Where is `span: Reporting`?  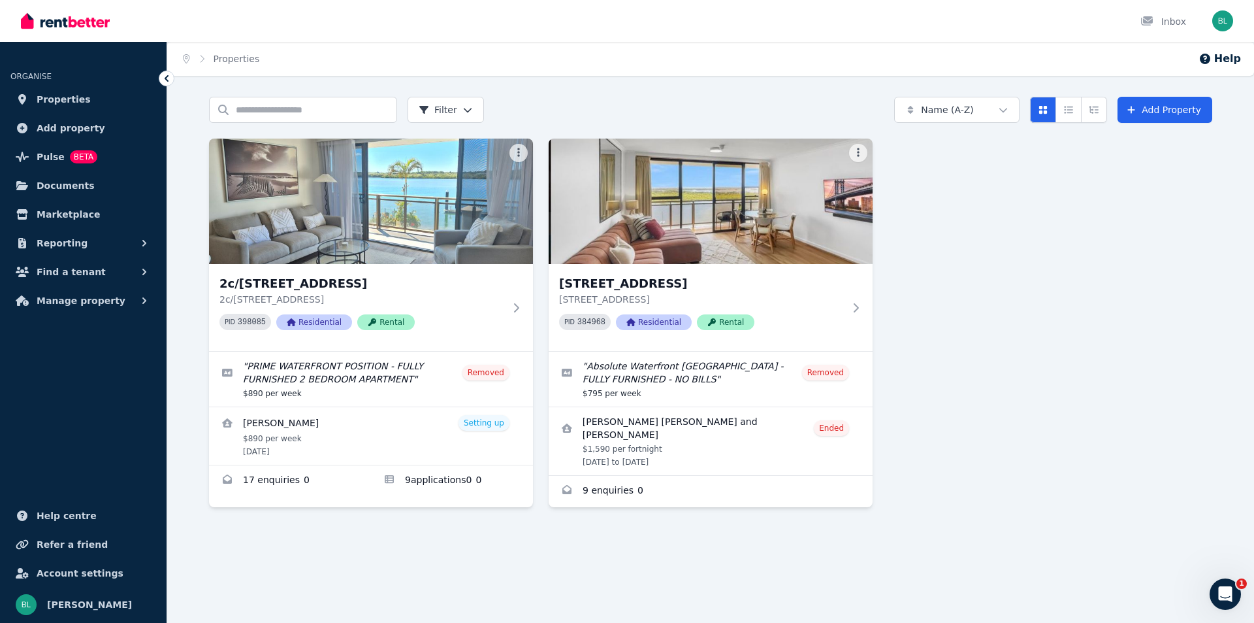 span: Reporting is located at coordinates (62, 243).